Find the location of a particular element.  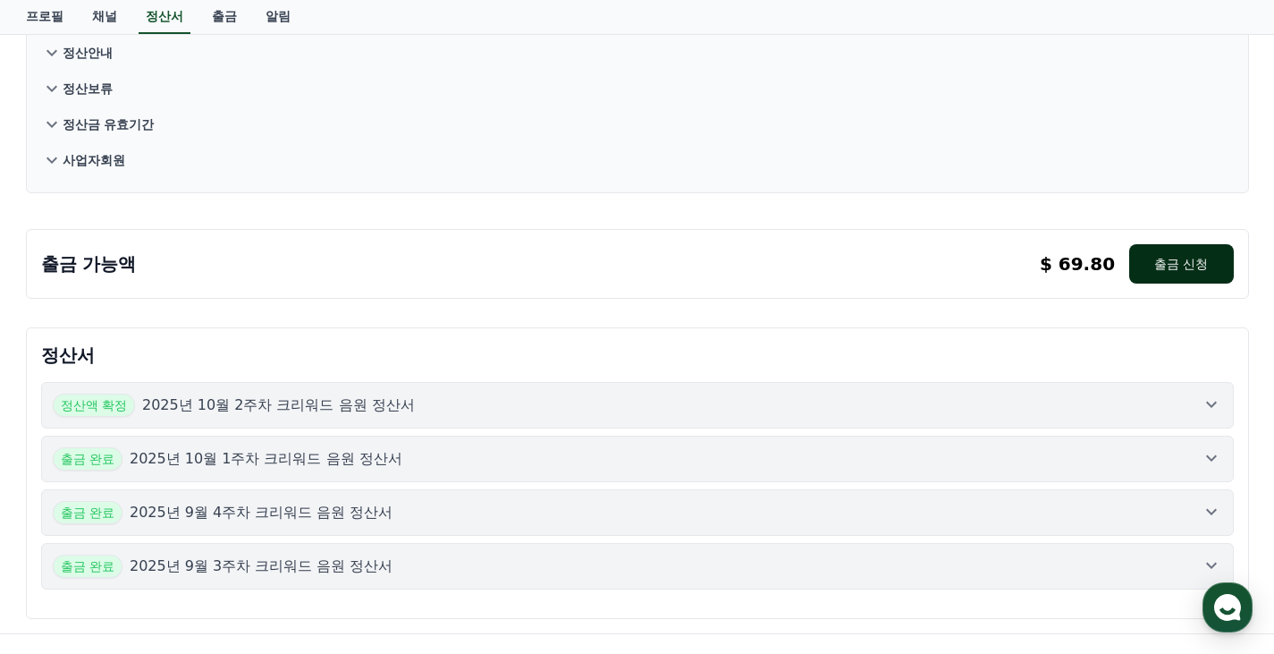

span: 설정 is located at coordinates (287, 539).